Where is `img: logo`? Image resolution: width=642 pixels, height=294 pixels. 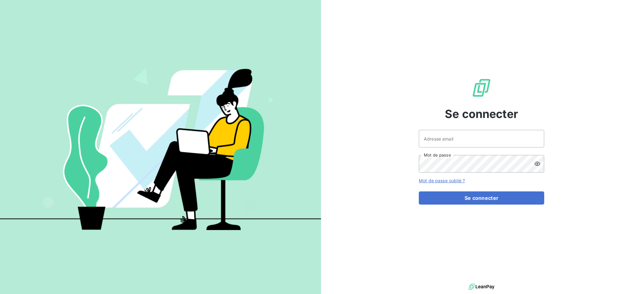
img: logo is located at coordinates (482, 287).